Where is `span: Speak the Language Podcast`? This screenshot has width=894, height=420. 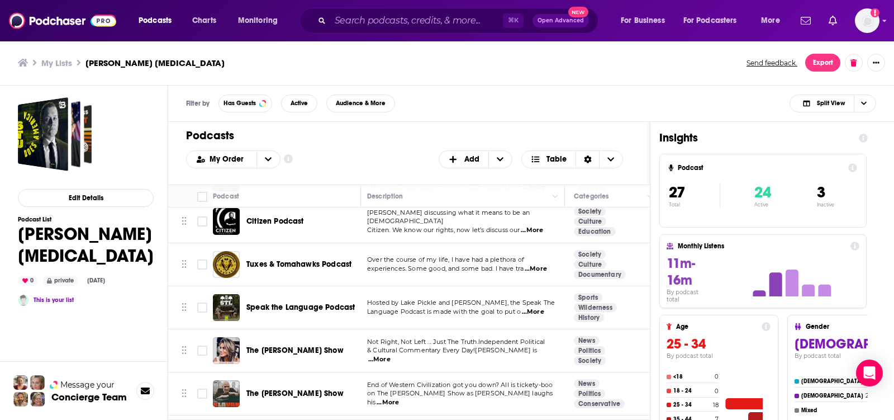
span: Speak the Language Podcast is located at coordinates (301, 307).